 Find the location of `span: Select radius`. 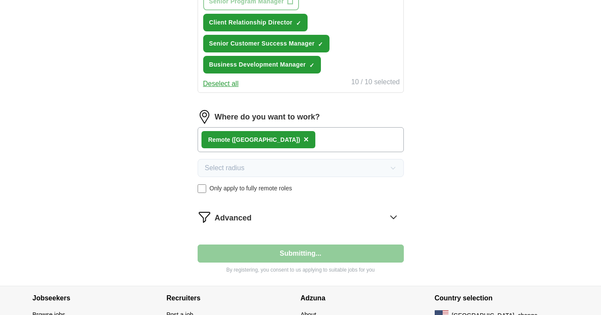

span: Select radius is located at coordinates (225, 168).